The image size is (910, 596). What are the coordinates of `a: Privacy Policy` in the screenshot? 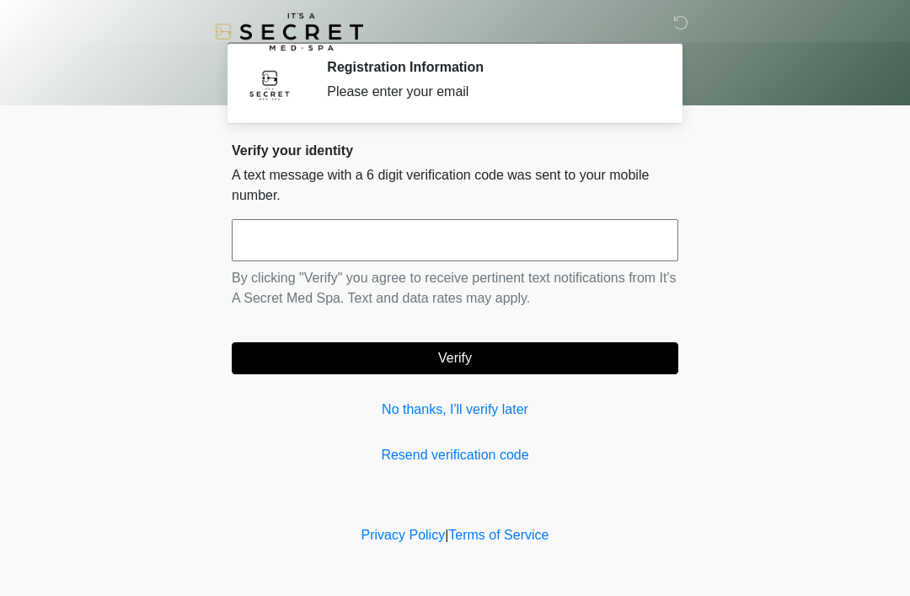 It's located at (404, 534).